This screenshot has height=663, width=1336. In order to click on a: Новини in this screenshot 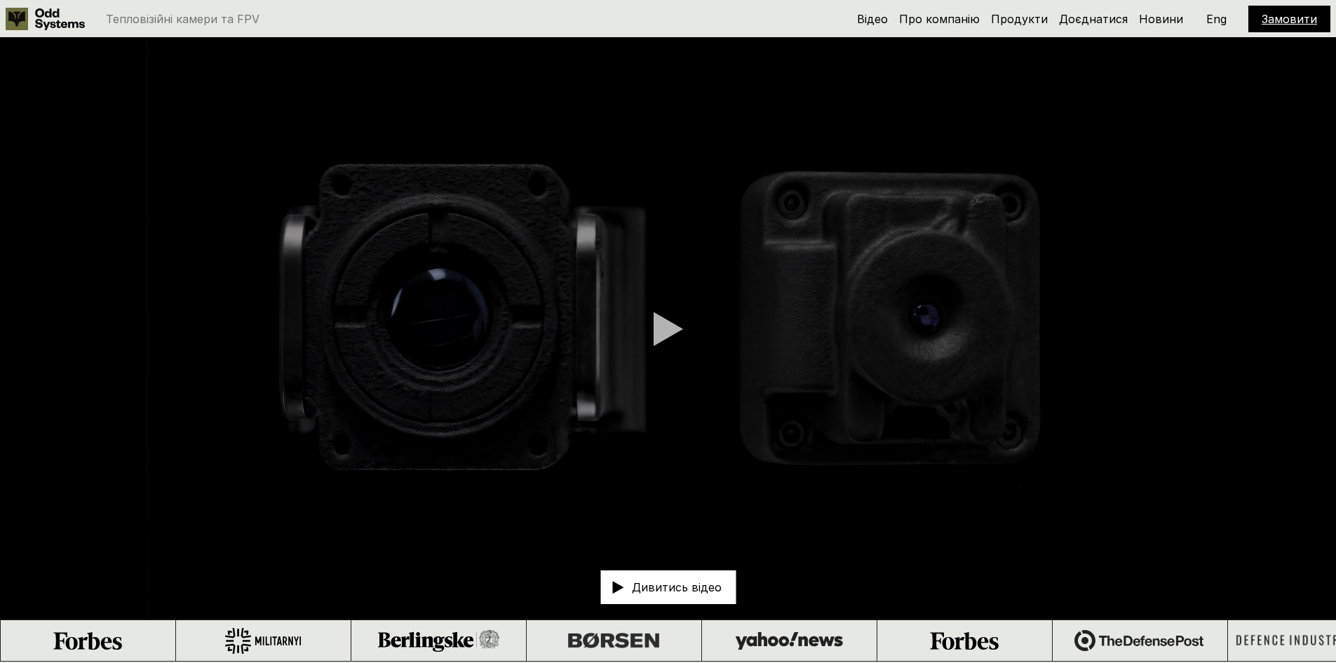, I will do `click(1160, 19)`.